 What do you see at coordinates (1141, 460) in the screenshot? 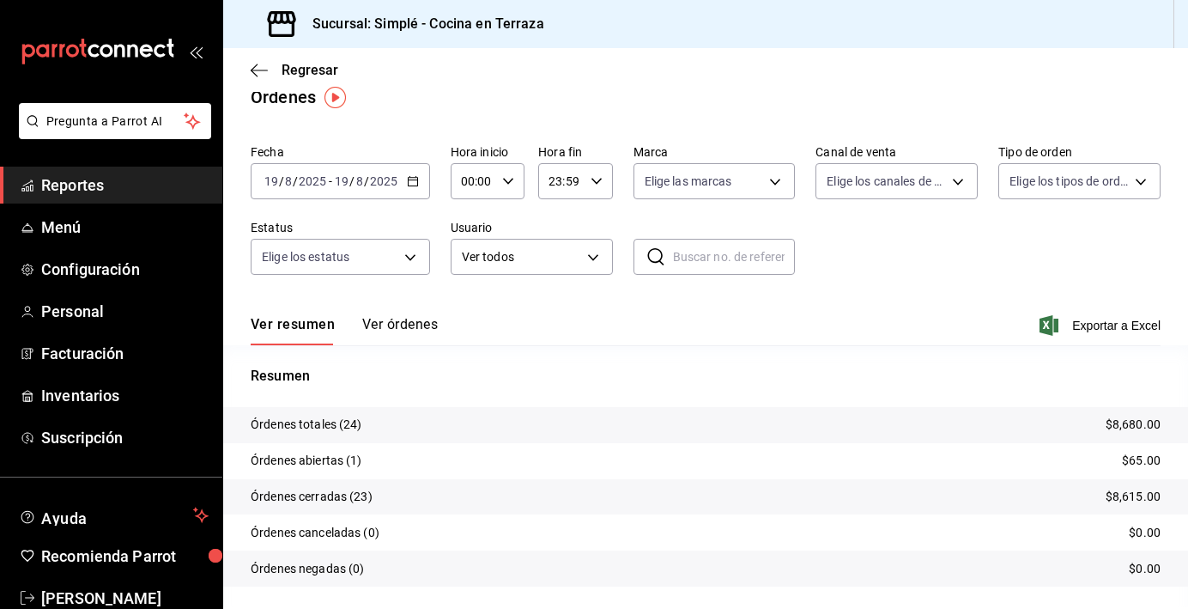
I see `p: $65.00` at bounding box center [1141, 460].